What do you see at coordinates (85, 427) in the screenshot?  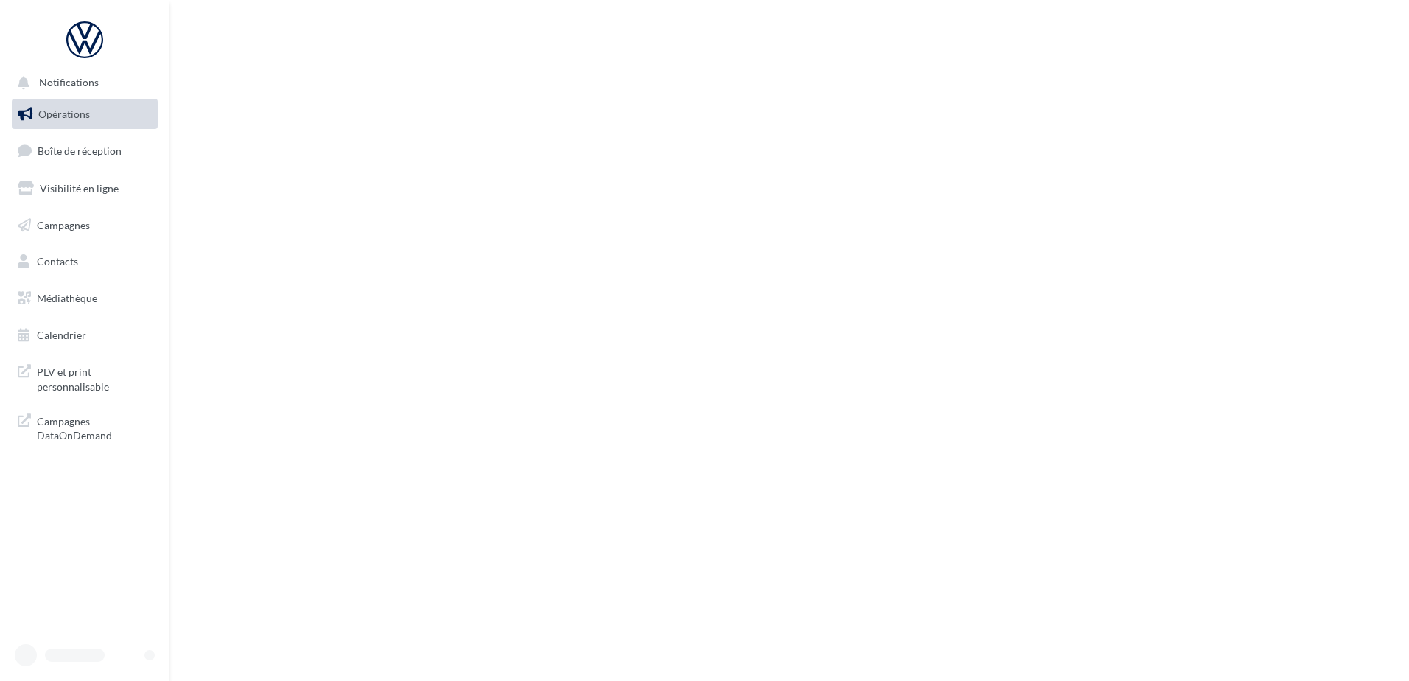 I see `a: Campagnes DataOnDemand` at bounding box center [85, 427].